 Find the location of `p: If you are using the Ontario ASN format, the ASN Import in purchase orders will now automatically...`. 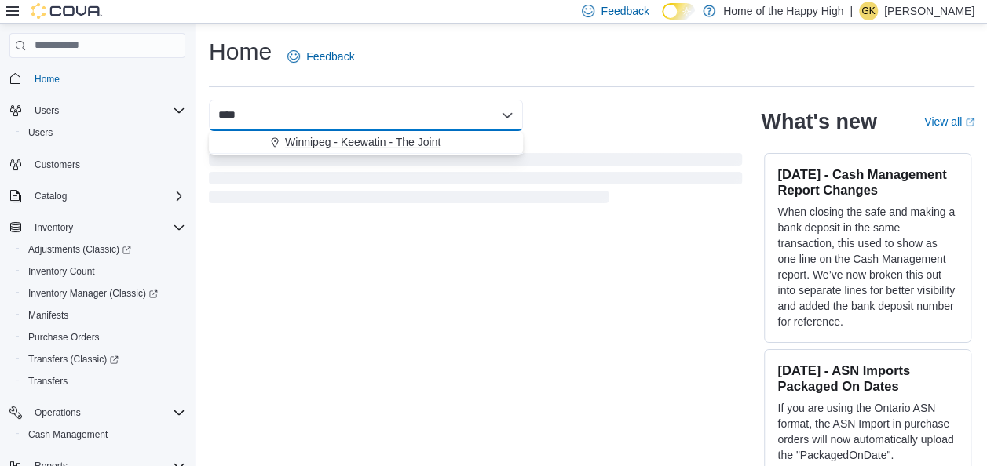

p: If you are using the Ontario ASN format, the ASN Import in purchase orders will now automatically... is located at coordinates (868, 432).